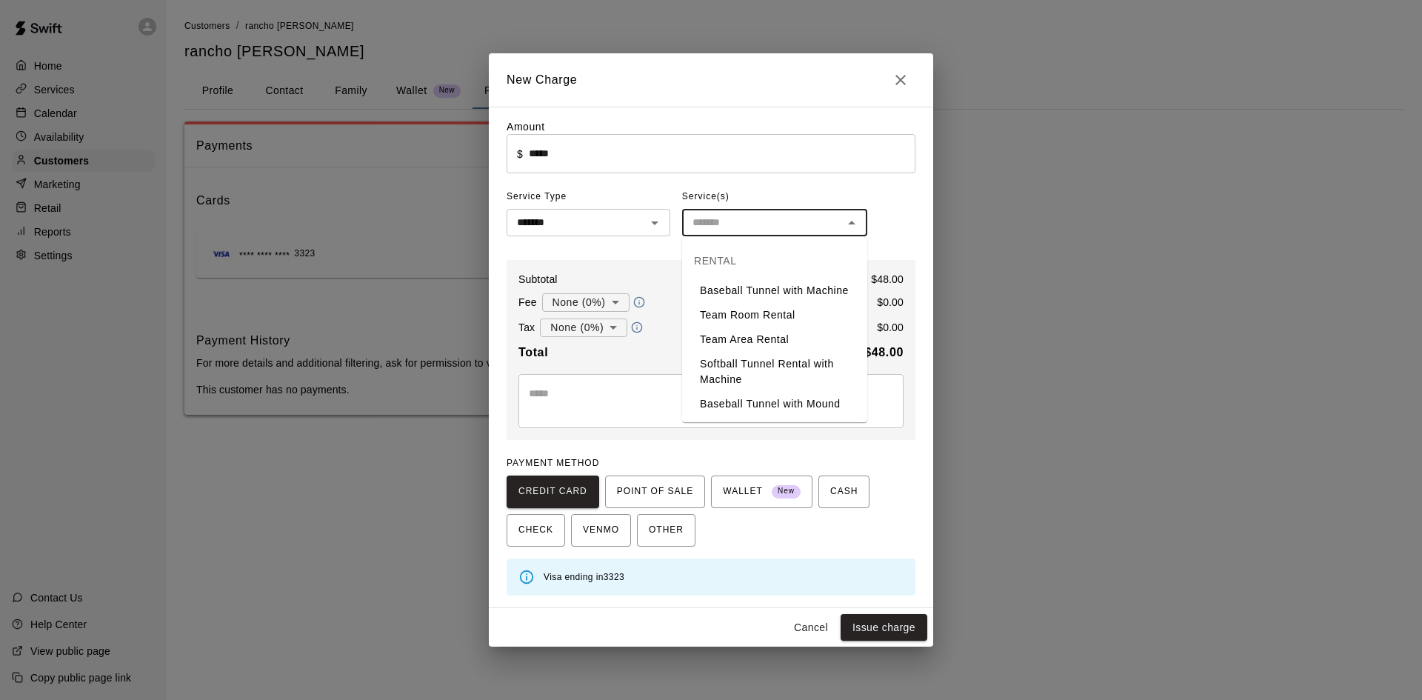 The height and width of the screenshot is (700, 1422). What do you see at coordinates (843, 492) in the screenshot?
I see `button: CASH` at bounding box center [843, 492].